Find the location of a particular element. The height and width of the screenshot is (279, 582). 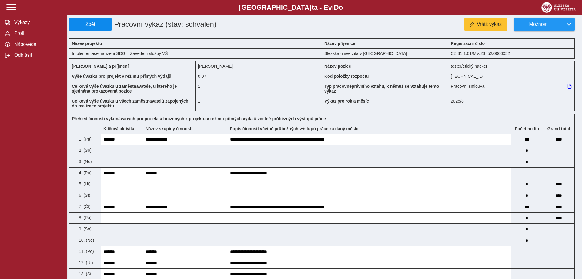

span: Výkazy is located at coordinates (37, 22).